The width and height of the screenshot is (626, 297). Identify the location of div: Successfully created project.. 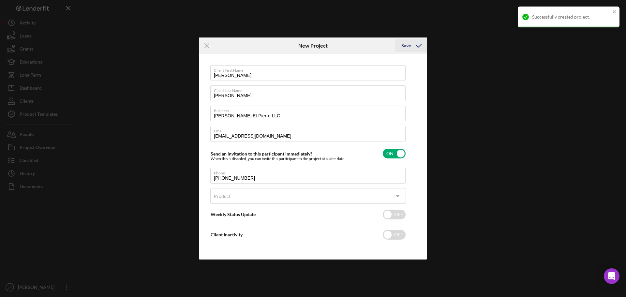
(571, 17).